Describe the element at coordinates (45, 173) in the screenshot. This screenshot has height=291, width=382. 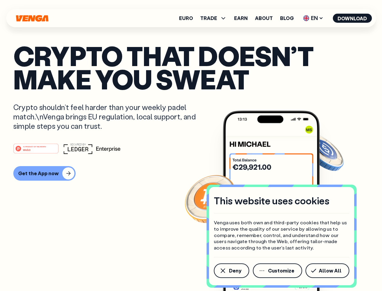
I see `button: Get the App now` at that location.